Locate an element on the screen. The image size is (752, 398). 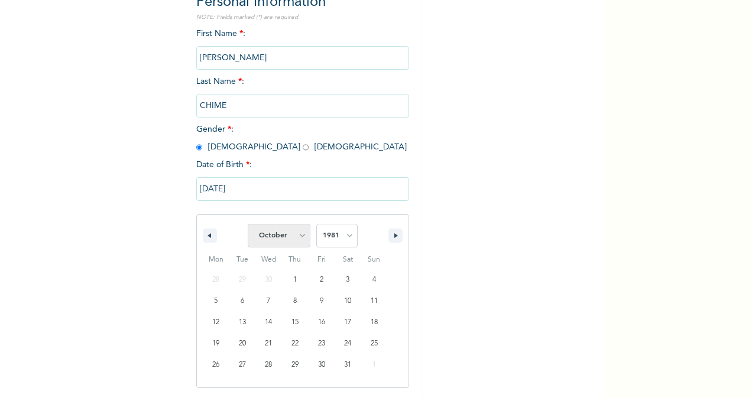
button: 14 is located at coordinates (268, 323).